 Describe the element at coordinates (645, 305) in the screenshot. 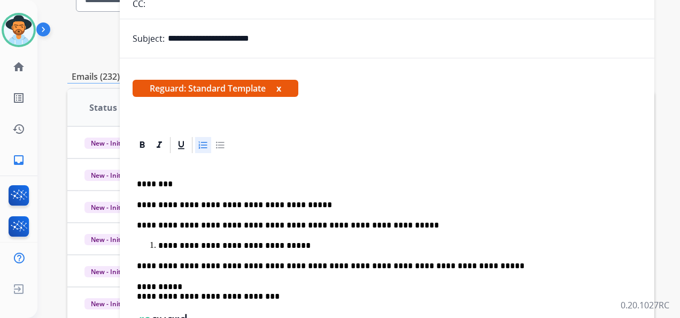

I see `p: 0.20.1027RC` at that location.